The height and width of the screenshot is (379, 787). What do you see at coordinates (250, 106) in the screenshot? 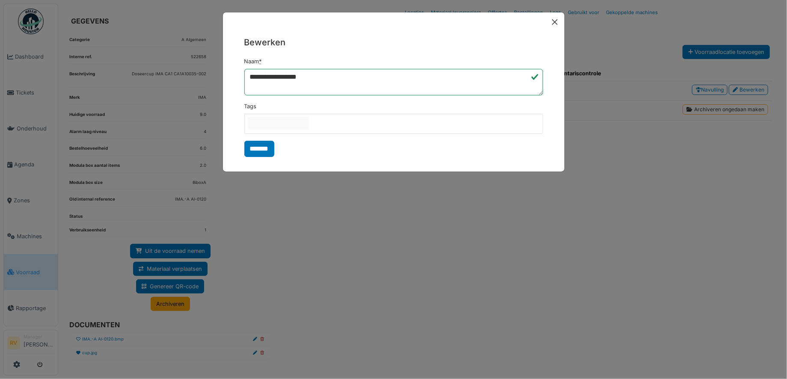
I see `label: Tags` at bounding box center [250, 106].